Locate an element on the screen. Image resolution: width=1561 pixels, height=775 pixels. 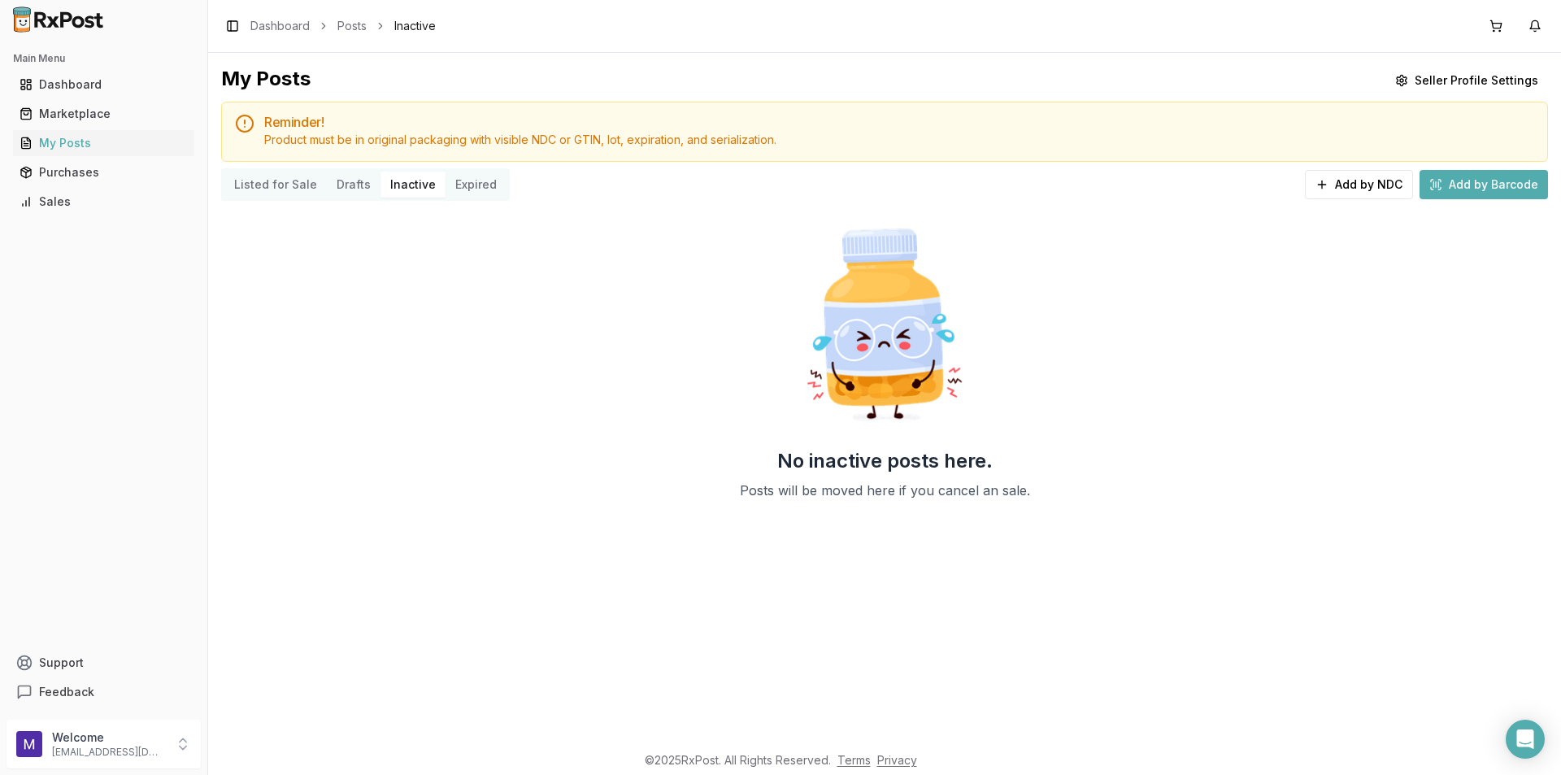
button: Expired is located at coordinates (476, 185).